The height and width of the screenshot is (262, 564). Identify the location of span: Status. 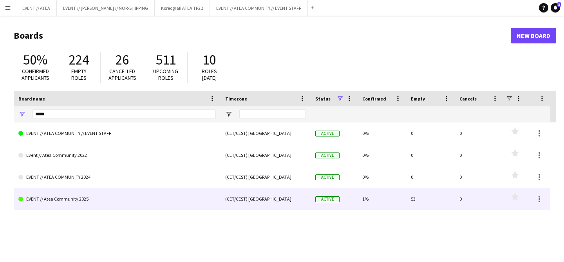
(323, 99).